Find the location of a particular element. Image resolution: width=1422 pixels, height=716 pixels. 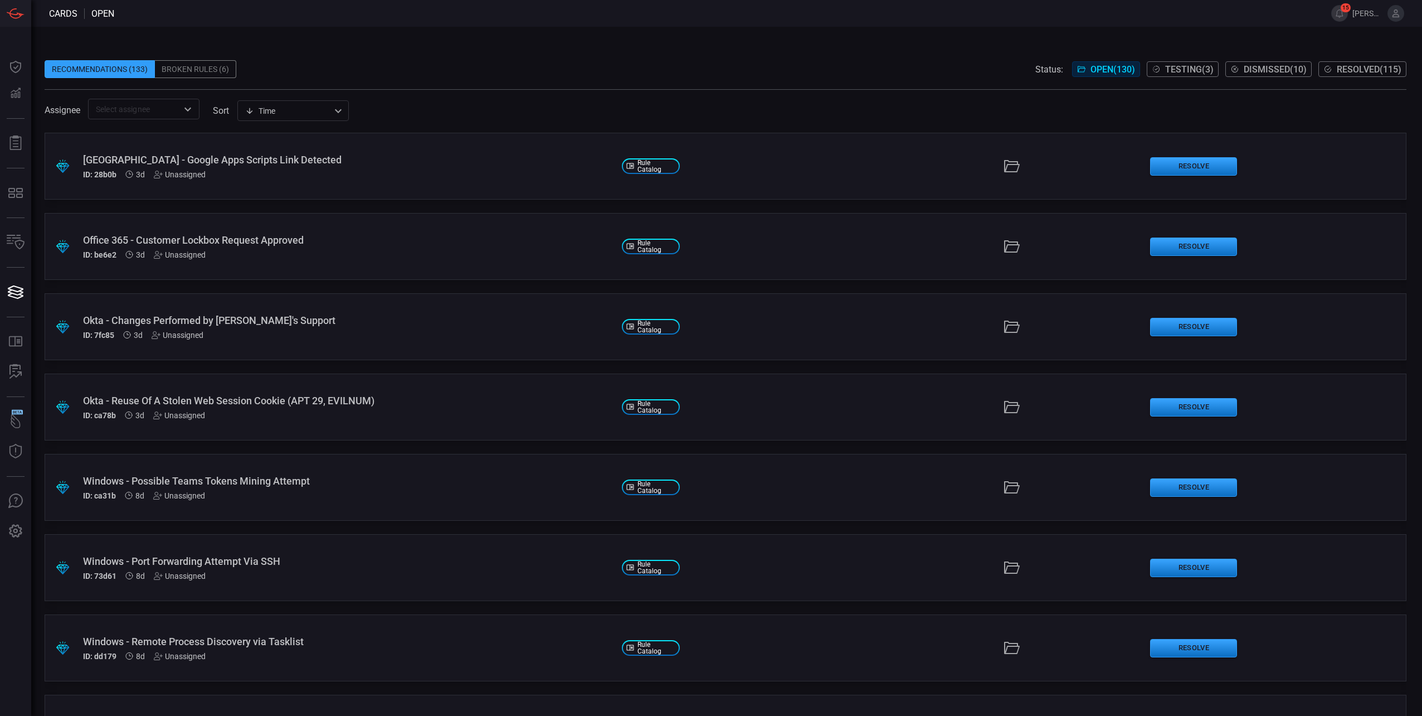

button: Rule Catalog is located at coordinates (16, 342).